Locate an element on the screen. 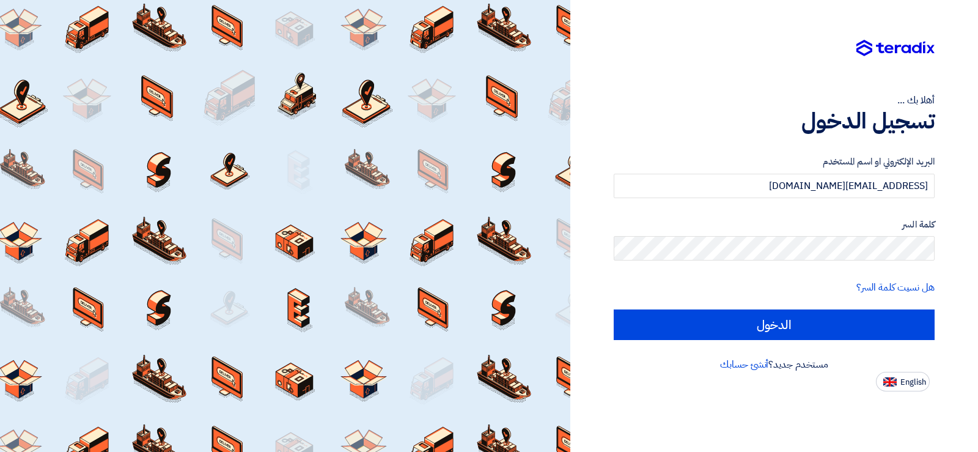 The height and width of the screenshot is (452, 978). label: البريد الإلكتروني او اسم المستخدم is located at coordinates (774, 161).